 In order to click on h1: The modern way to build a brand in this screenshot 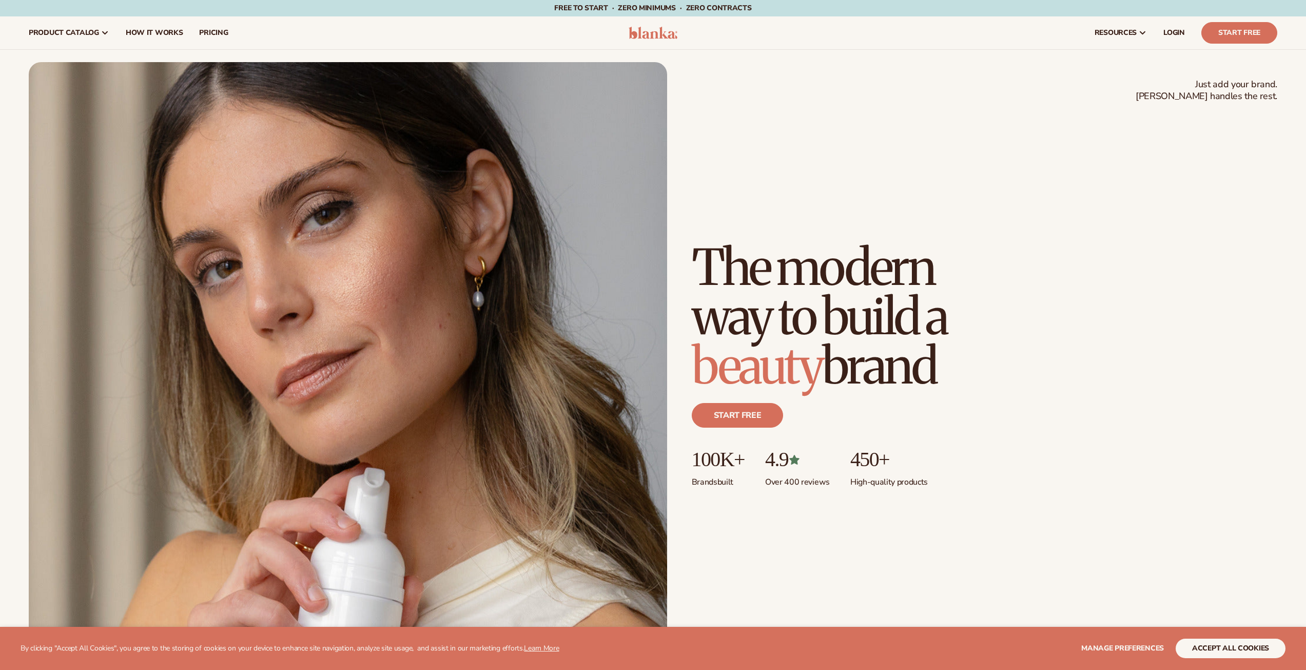, I will do `click(856, 317)`.